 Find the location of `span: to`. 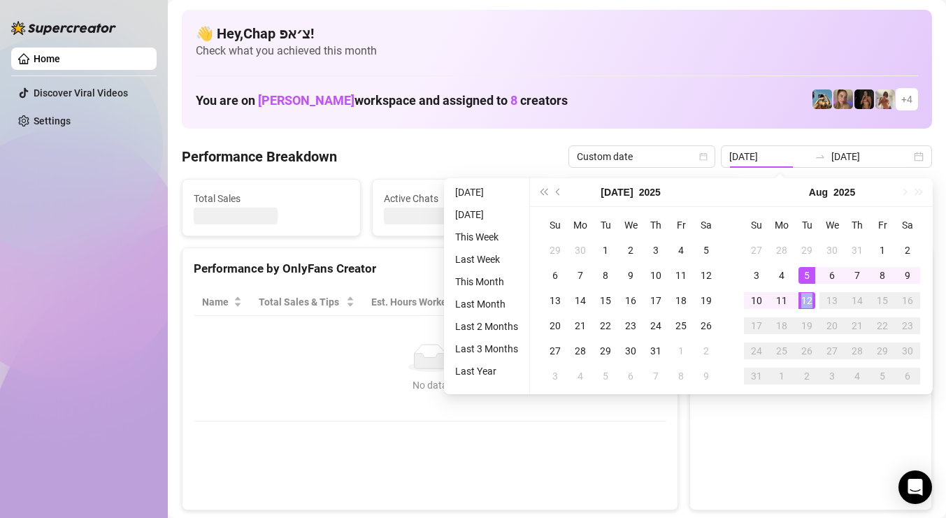

span: to is located at coordinates (820, 157).